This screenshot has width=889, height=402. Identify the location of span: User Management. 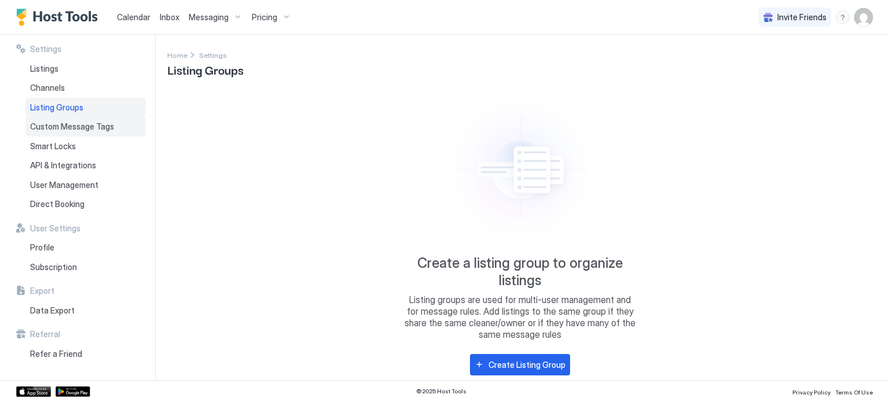
(64, 185).